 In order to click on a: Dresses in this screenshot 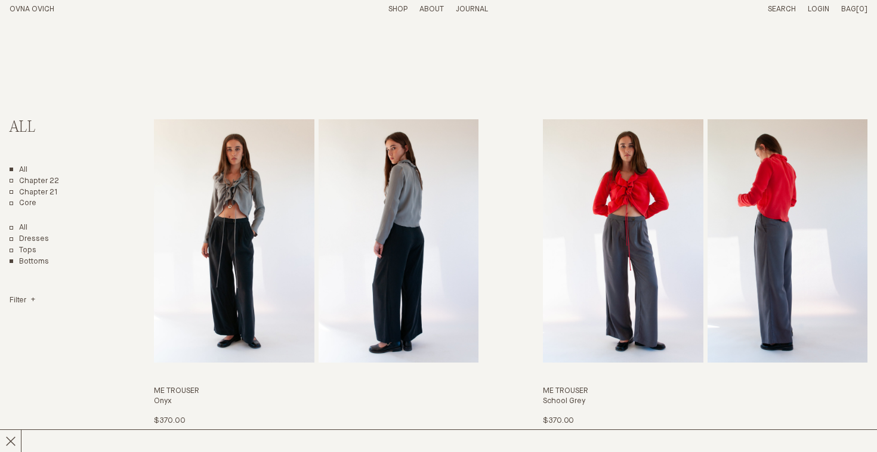, I will do `click(29, 239)`.